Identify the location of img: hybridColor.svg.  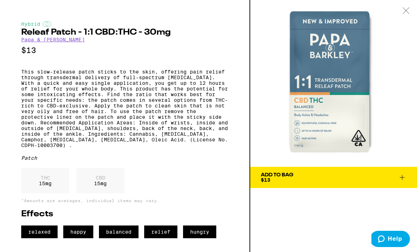
(47, 24).